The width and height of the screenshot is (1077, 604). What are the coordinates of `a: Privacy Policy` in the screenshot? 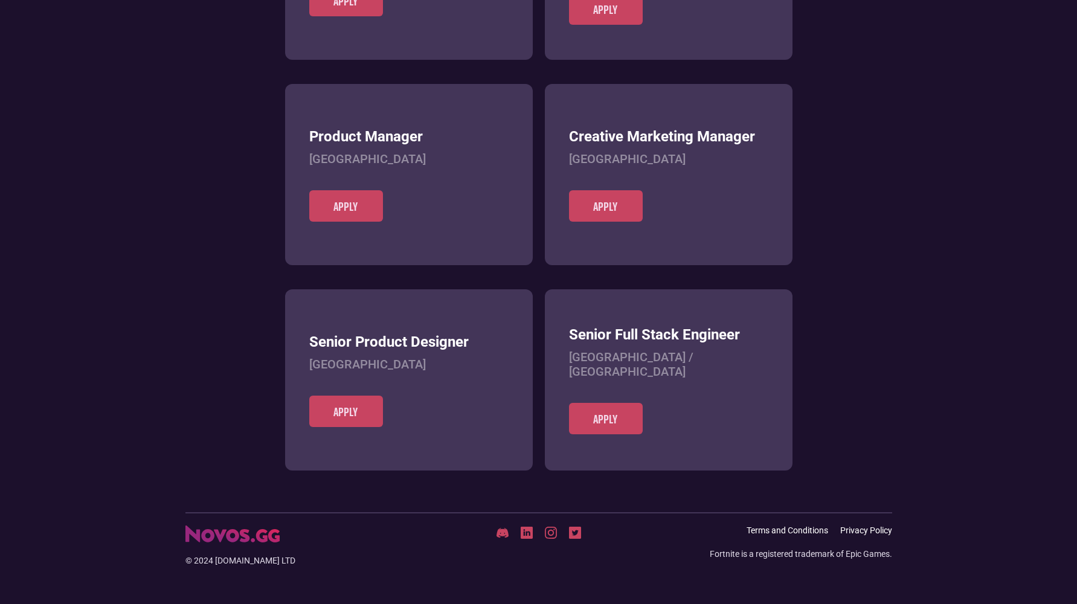 It's located at (866, 530).